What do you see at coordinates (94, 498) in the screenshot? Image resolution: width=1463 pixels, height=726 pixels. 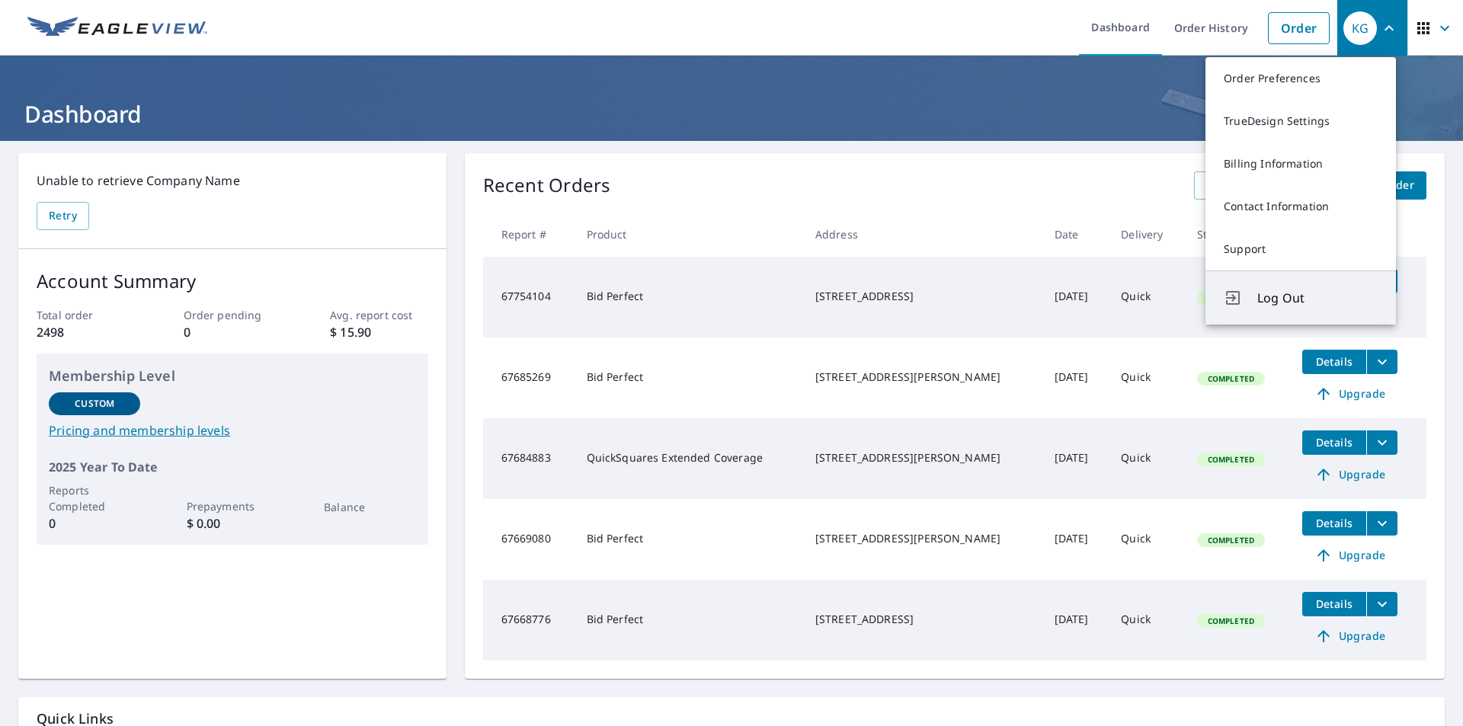 I see `p: Reports Completed` at bounding box center [94, 498].